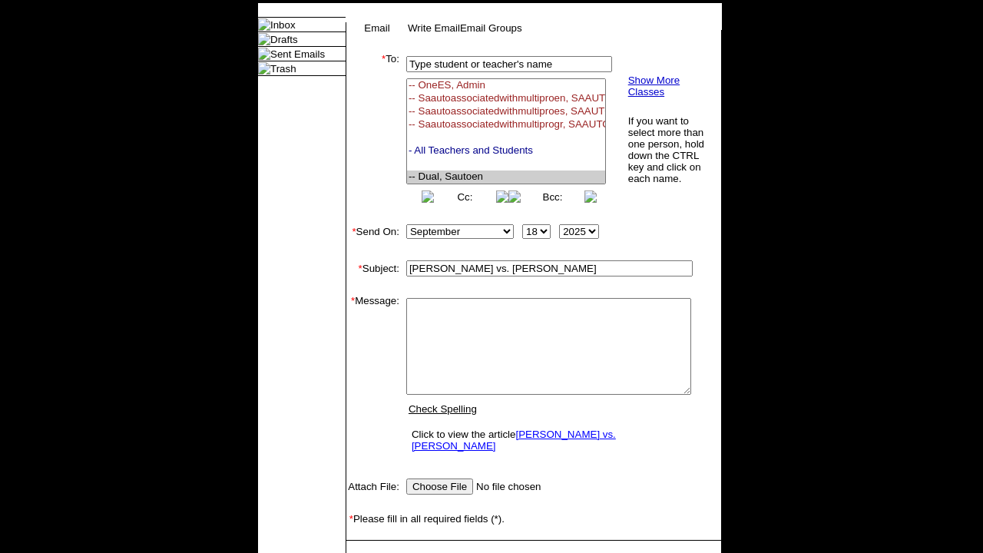  I want to click on a: Check Spelling, so click(442, 409).